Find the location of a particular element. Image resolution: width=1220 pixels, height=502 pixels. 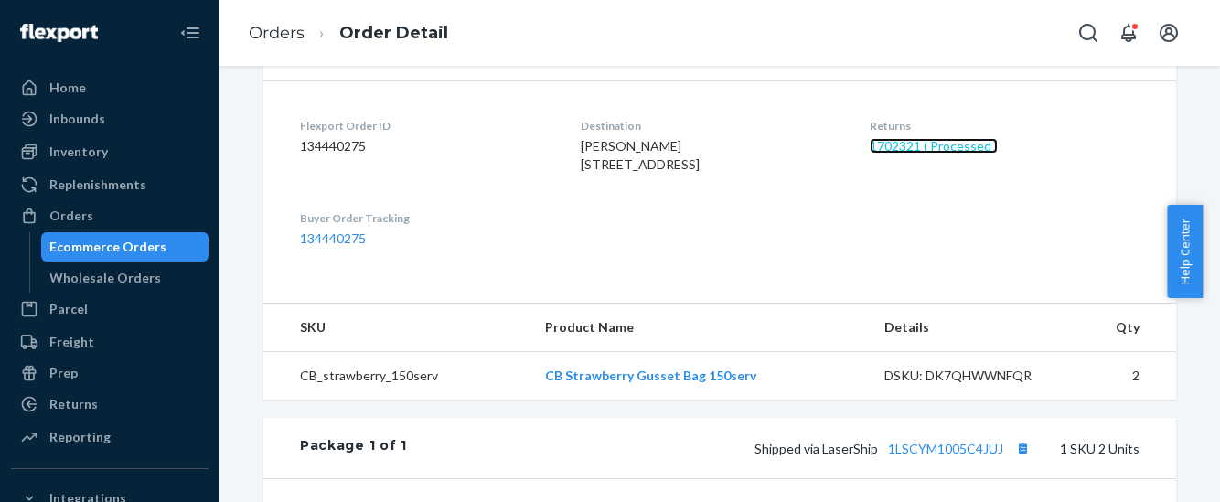

div: Inventory is located at coordinates (79, 152).